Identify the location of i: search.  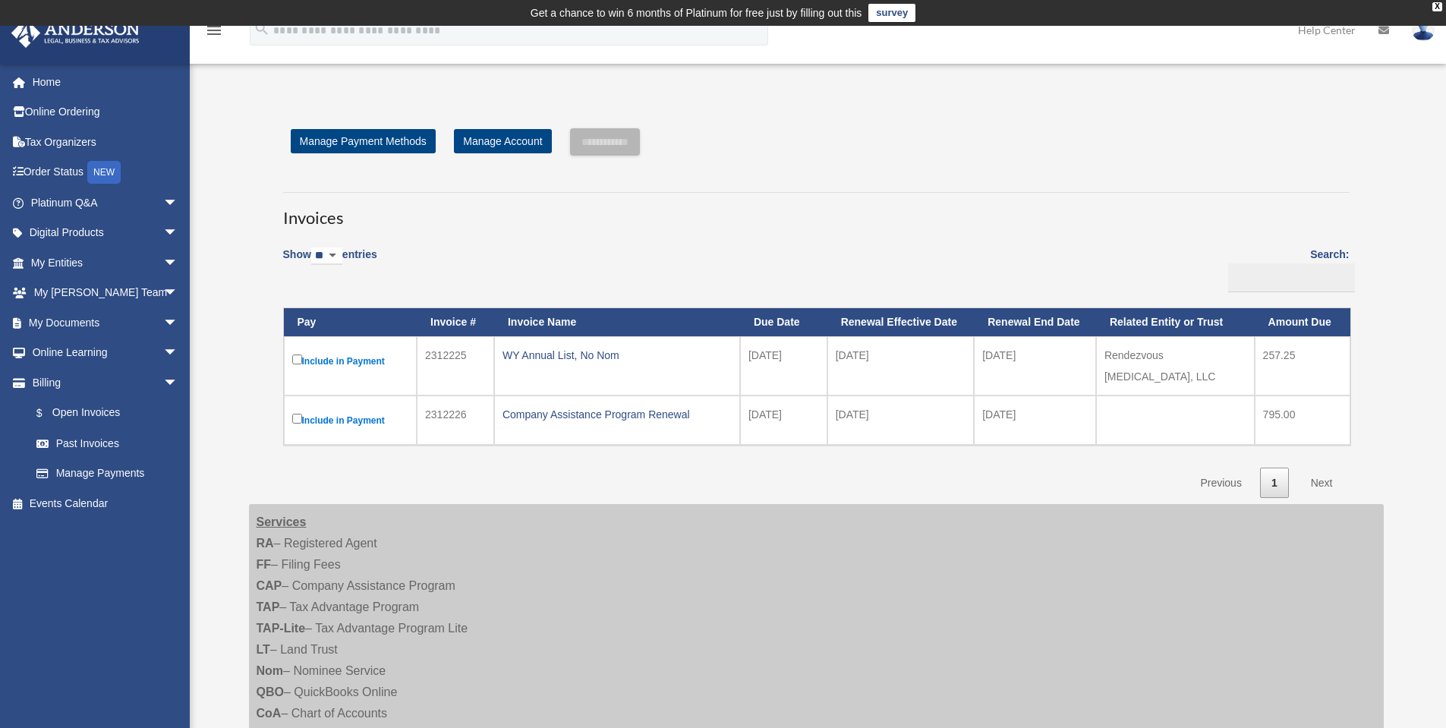
(262, 29).